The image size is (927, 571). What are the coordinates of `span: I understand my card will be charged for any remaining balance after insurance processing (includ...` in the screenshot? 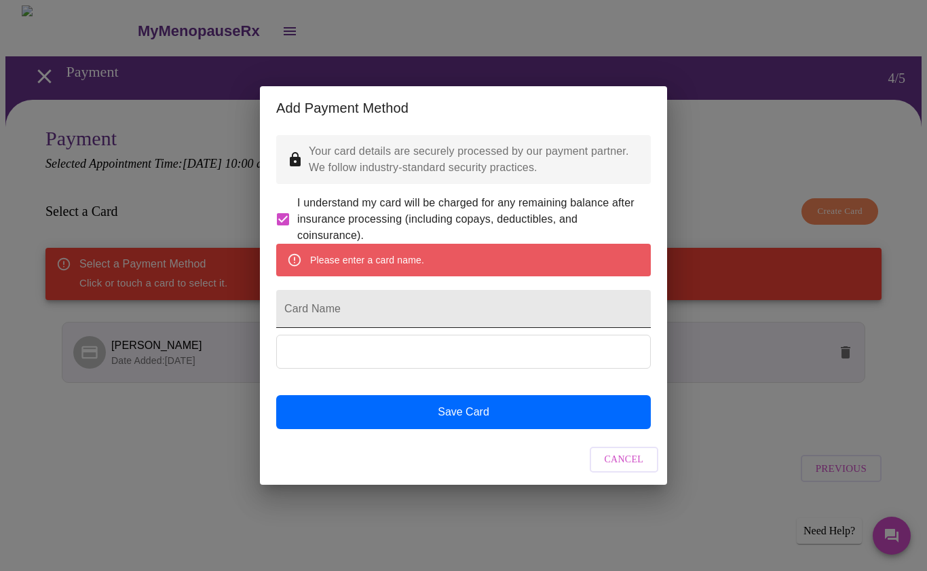 It's located at (468, 219).